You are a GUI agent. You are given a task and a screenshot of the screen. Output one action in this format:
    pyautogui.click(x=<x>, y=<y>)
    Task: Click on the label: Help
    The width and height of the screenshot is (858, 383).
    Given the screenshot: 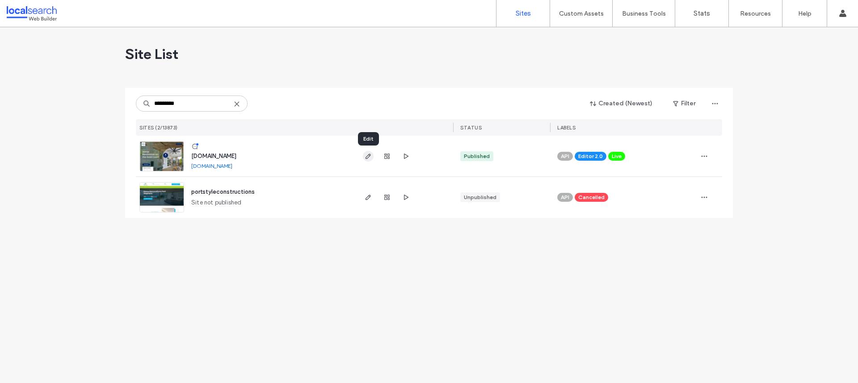 What is the action you would take?
    pyautogui.click(x=805, y=13)
    